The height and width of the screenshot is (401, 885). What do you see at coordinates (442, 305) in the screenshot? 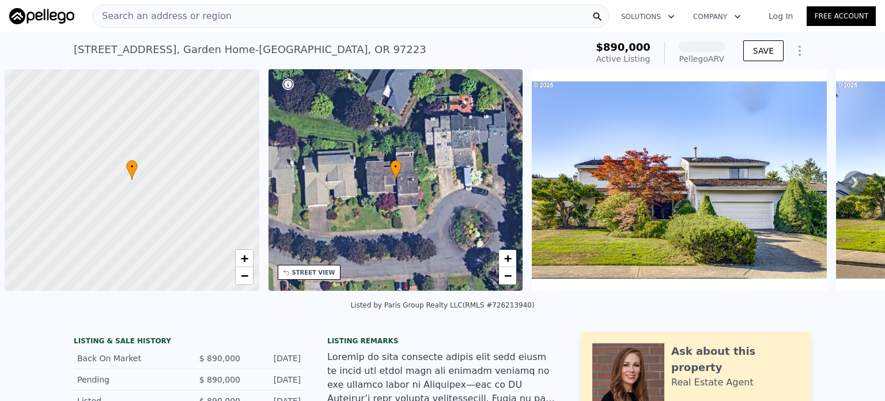
I see `div: Listed by Paris Group Realty LLC (RMLS #726213940)` at bounding box center [442, 305].